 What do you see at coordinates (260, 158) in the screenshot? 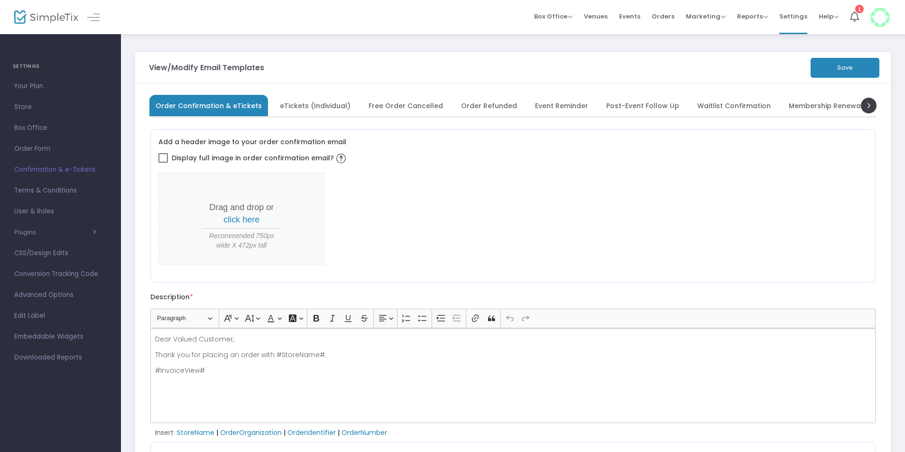
I see `span: Display full image in order confirmation email?` at bounding box center [260, 158].